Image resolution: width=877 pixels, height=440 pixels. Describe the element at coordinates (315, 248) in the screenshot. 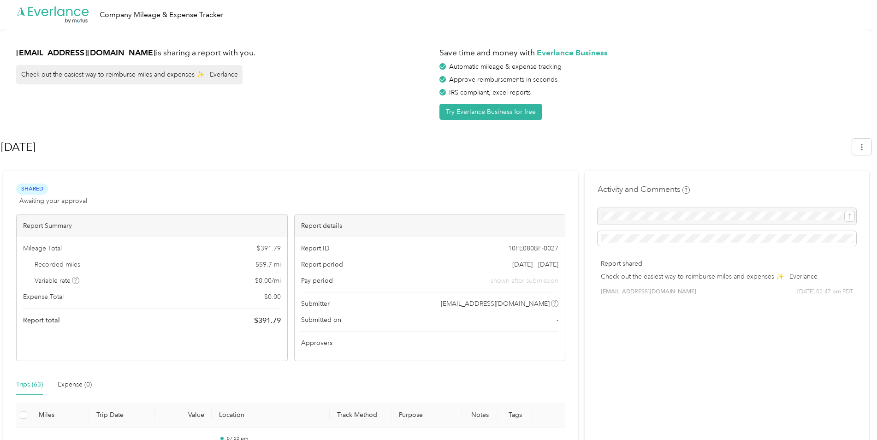

I see `span: Report ID` at that location.